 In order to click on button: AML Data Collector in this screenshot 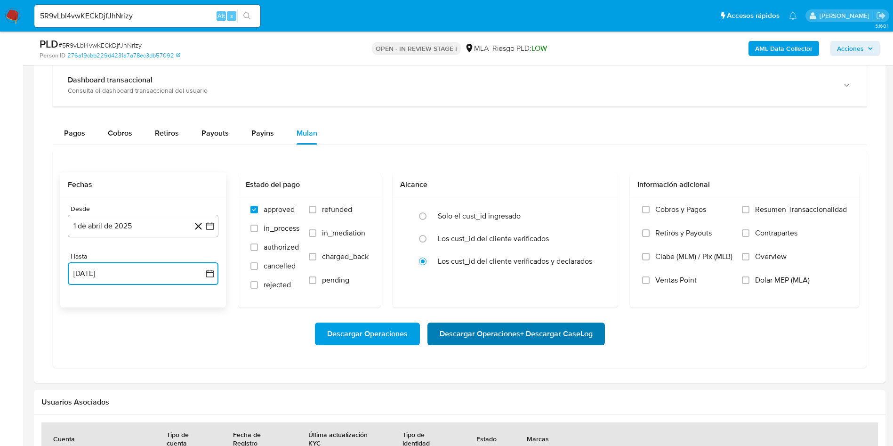, I will do `click(784, 48)`.